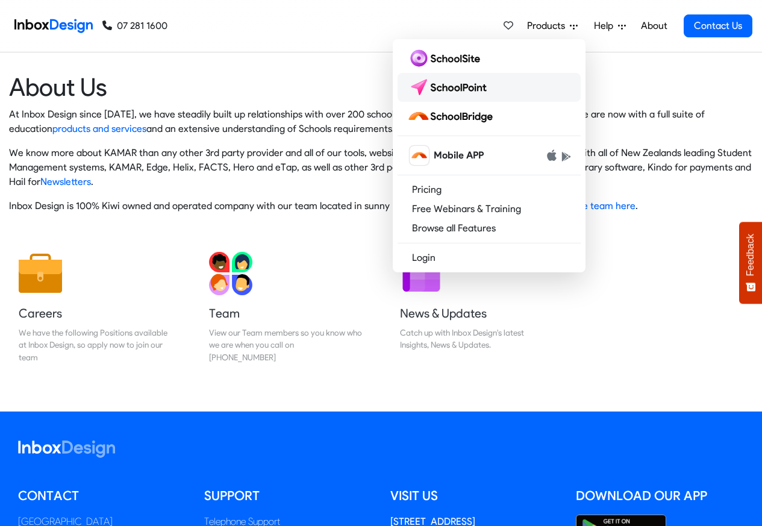 The height and width of the screenshot is (526, 762). What do you see at coordinates (380, 206) in the screenshot?
I see `p: Inbox Design is 100% Kiwi owned and operated company with our team located in sunny [GEOGRAPHIC_D...` at bounding box center [380, 206].